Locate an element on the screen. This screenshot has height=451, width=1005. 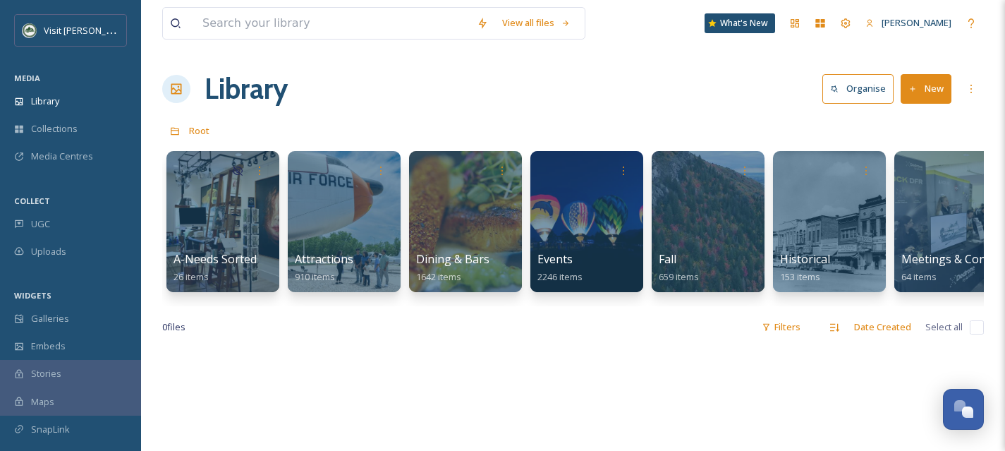
span: 659 items is located at coordinates (679, 277).